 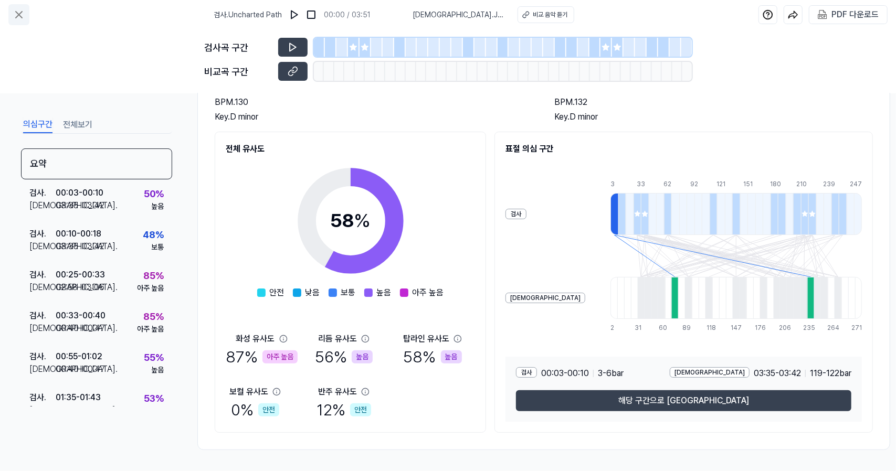 I want to click on div: 121, so click(x=720, y=184).